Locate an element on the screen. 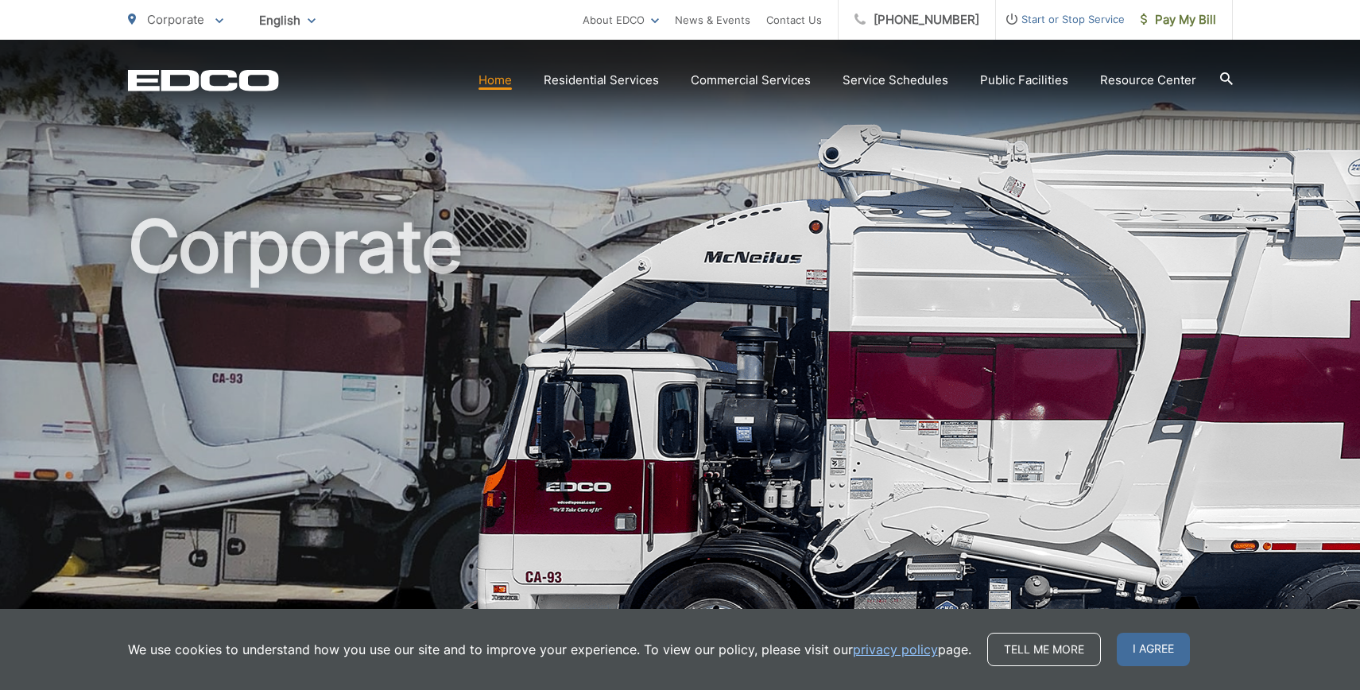 This screenshot has height=690, width=1360. a: Residential Services is located at coordinates (601, 80).